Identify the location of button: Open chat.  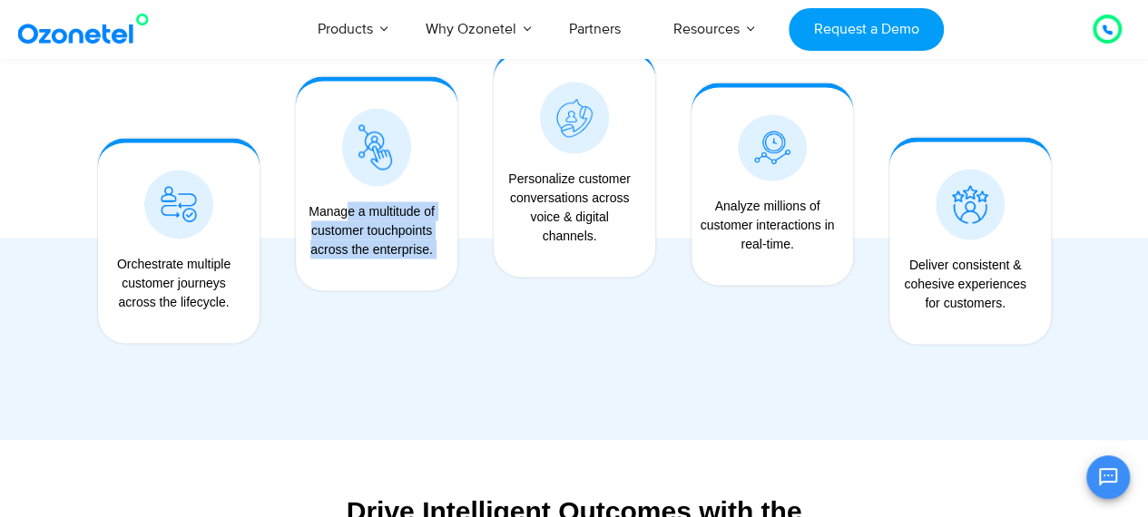
(1108, 477).